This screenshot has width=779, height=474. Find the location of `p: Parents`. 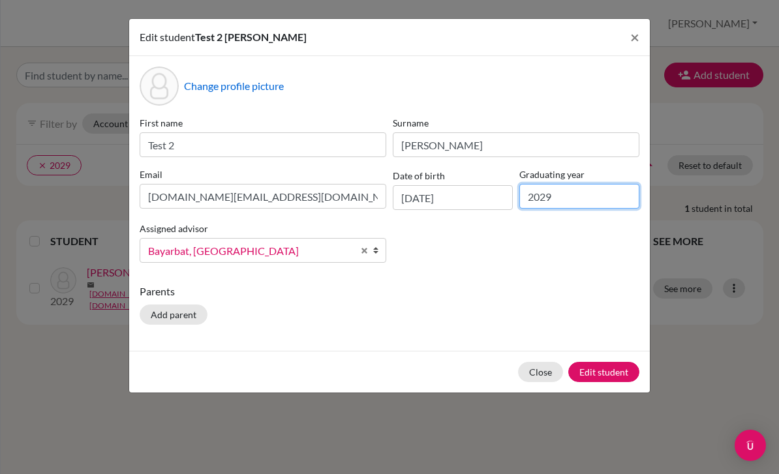

p: Parents is located at coordinates (390, 292).